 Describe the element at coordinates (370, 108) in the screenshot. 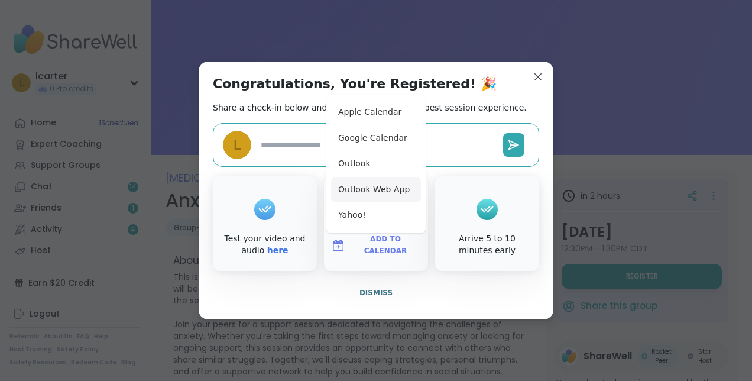

I see `h2: Share a check-in below and see our tips to get the best session experience.` at that location.